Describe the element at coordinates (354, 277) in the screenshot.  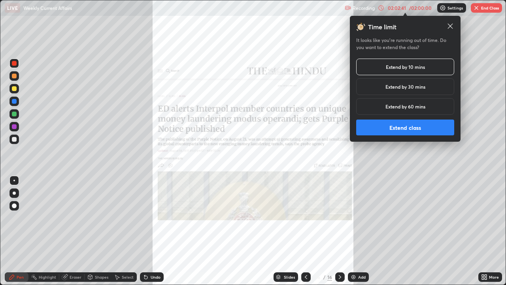
I see `img: add-slide-button` at that location.